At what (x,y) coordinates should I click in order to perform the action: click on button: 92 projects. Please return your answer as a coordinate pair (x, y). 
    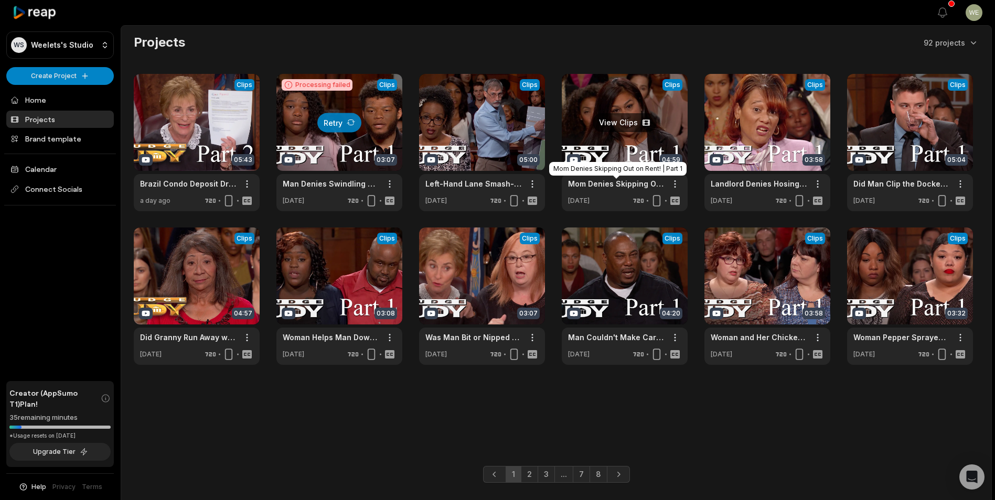
    Looking at the image, I should click on (951, 42).